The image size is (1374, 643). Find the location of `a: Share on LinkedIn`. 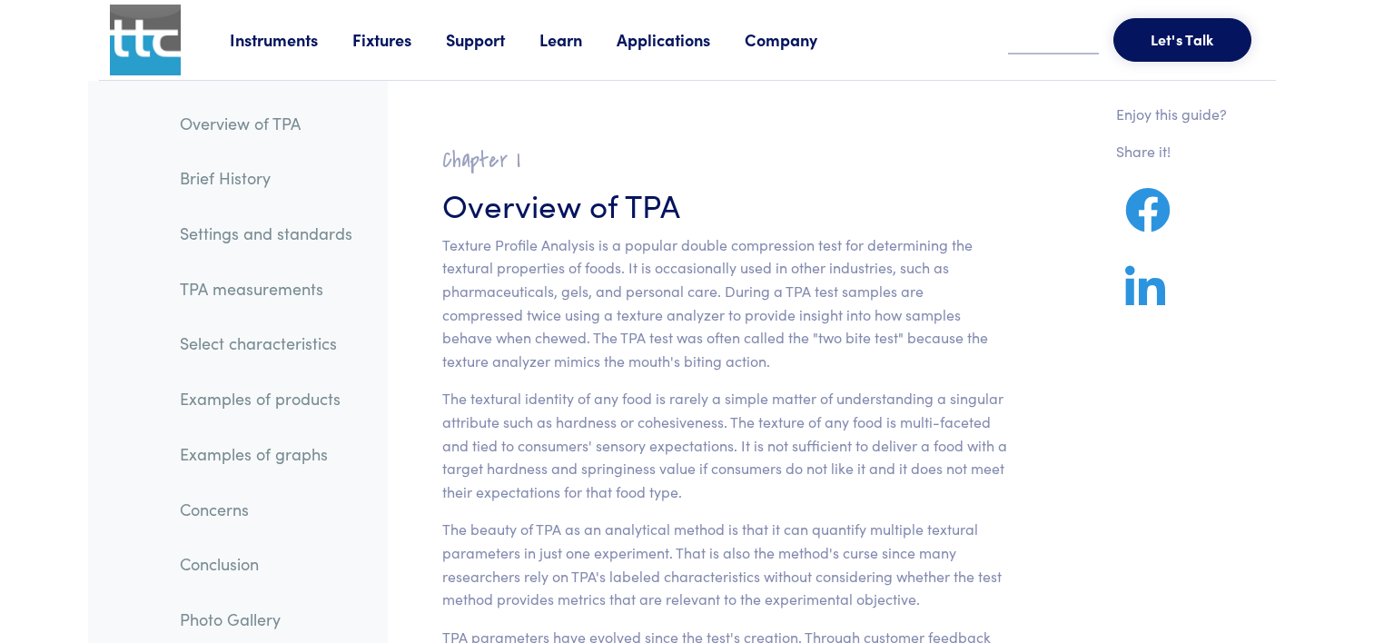

a: Share on LinkedIn is located at coordinates (1145, 298).